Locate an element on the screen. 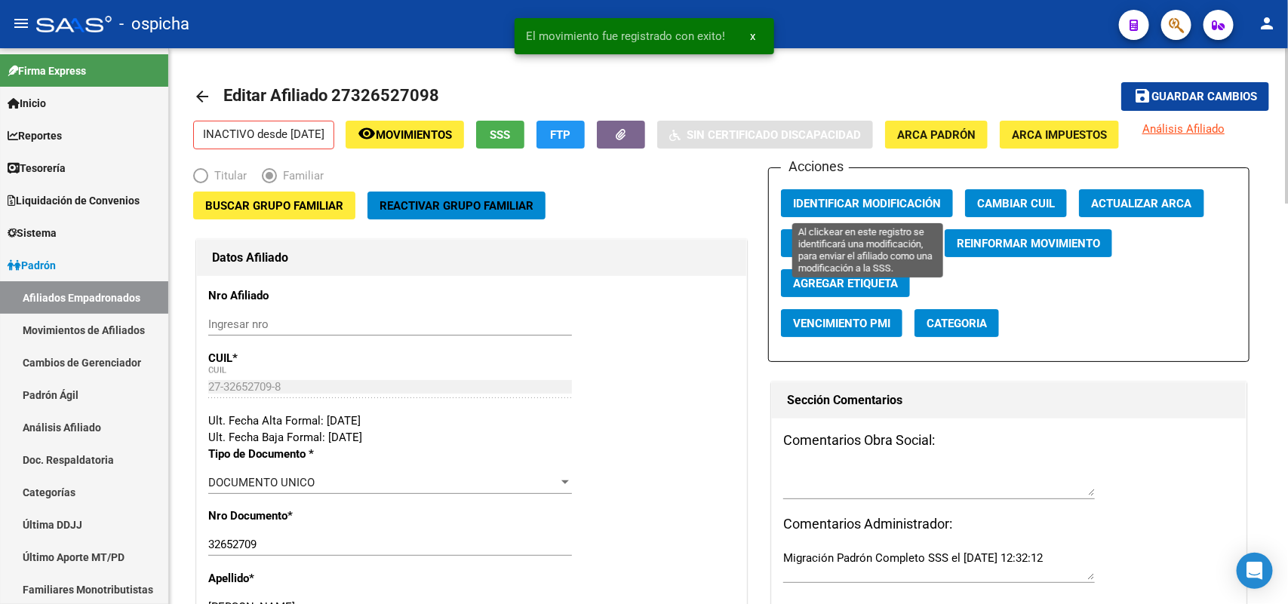 The height and width of the screenshot is (604, 1288). button: Guardar cambios is located at coordinates (1195, 96).